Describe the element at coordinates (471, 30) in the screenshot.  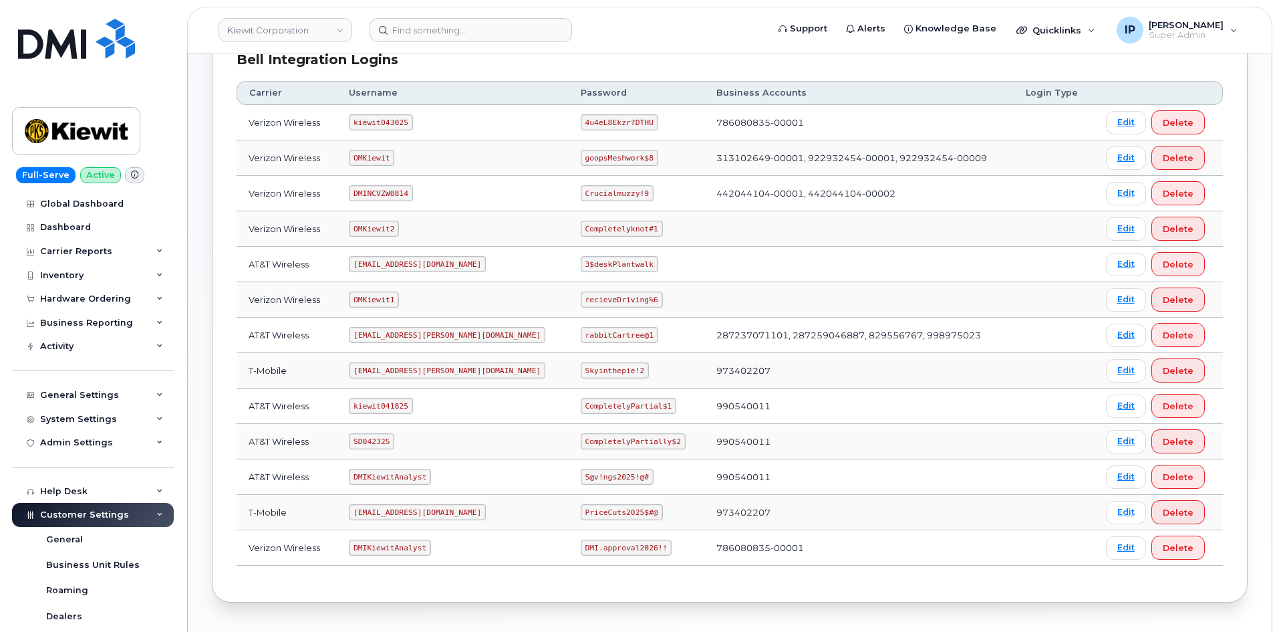
I see `input: Find something...` at that location.